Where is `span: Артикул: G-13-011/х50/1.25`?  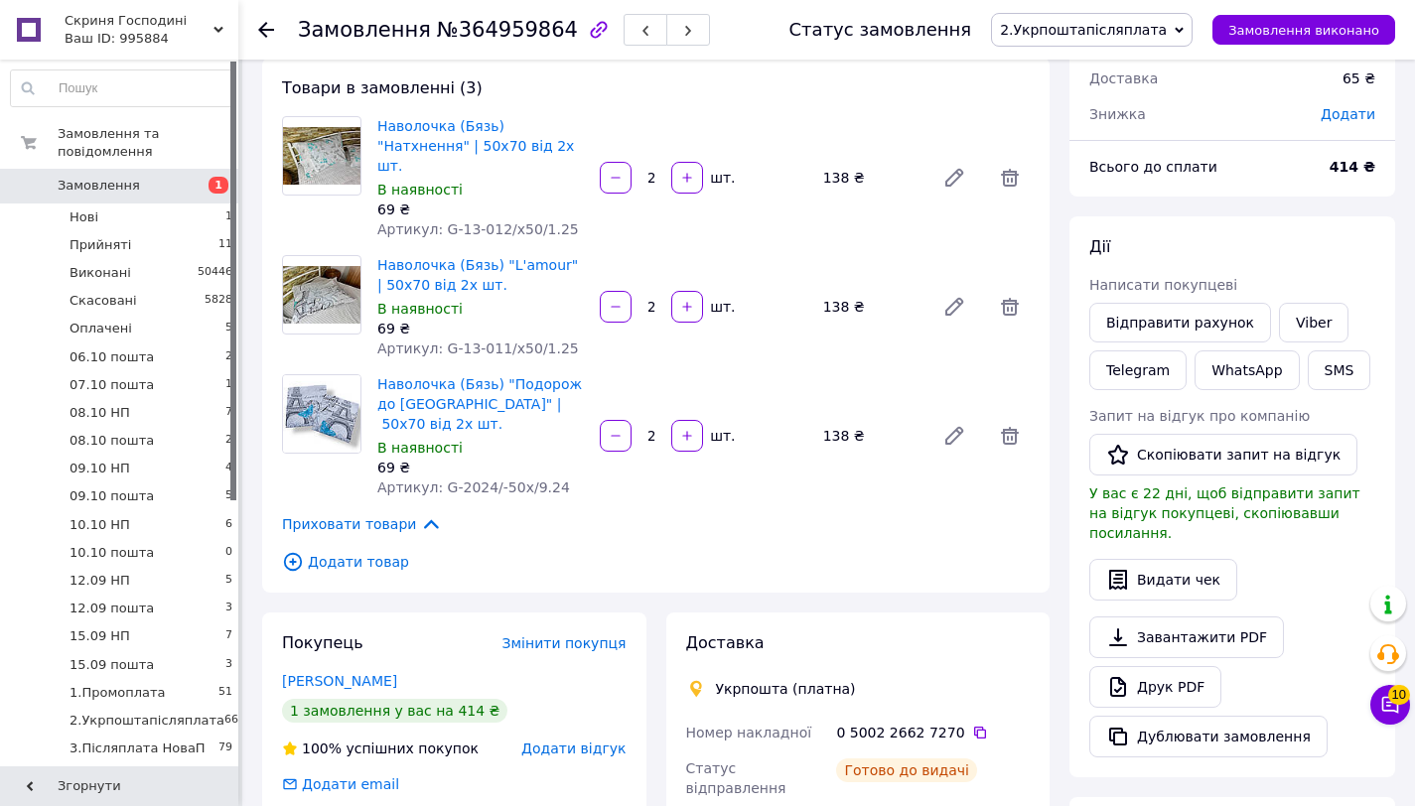
span: Артикул: G-13-011/х50/1.25 is located at coordinates (478, 348).